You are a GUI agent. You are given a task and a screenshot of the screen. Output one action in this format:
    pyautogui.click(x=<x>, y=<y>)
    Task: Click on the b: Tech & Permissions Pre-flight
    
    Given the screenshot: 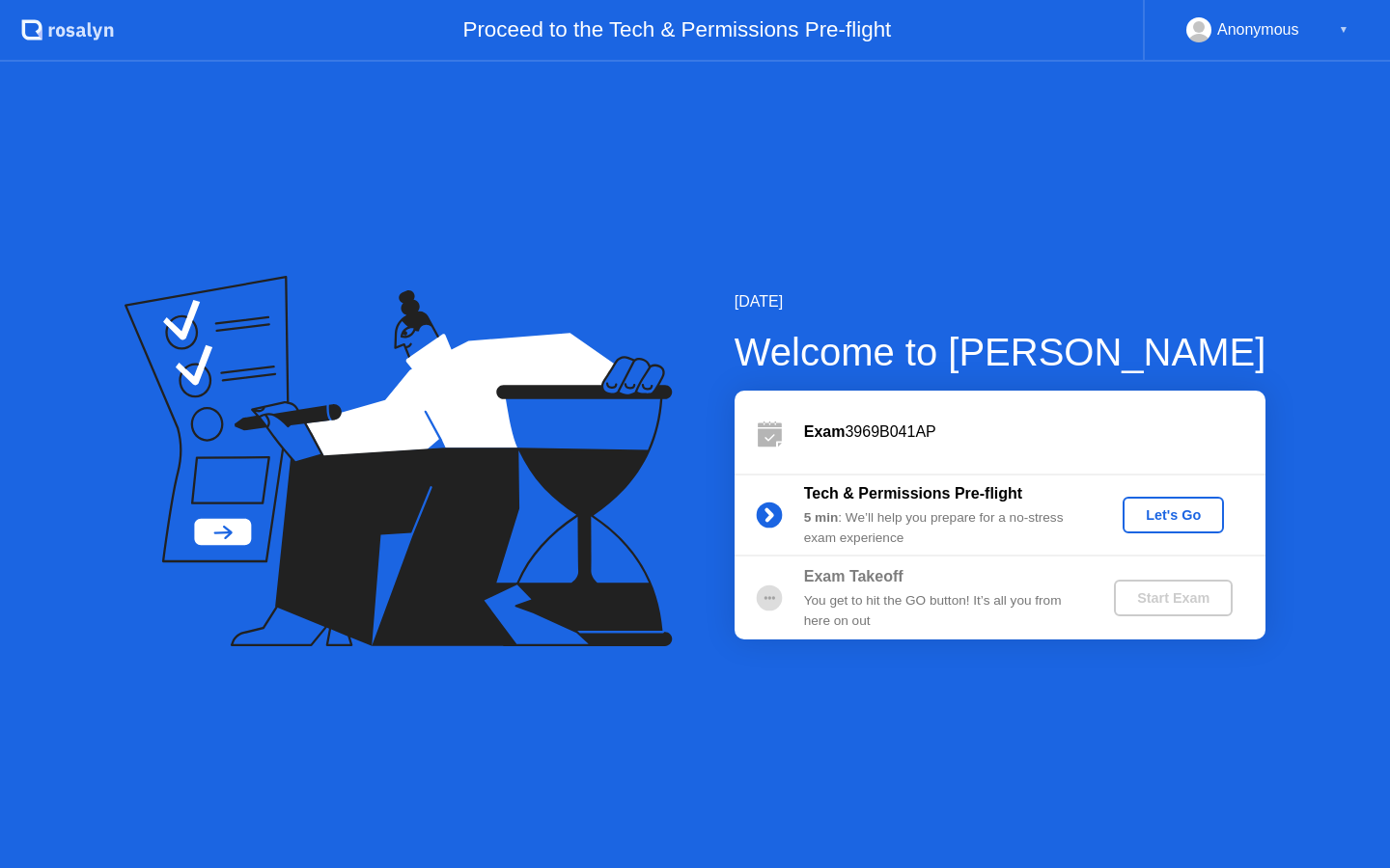 What is the action you would take?
    pyautogui.click(x=913, y=493)
    